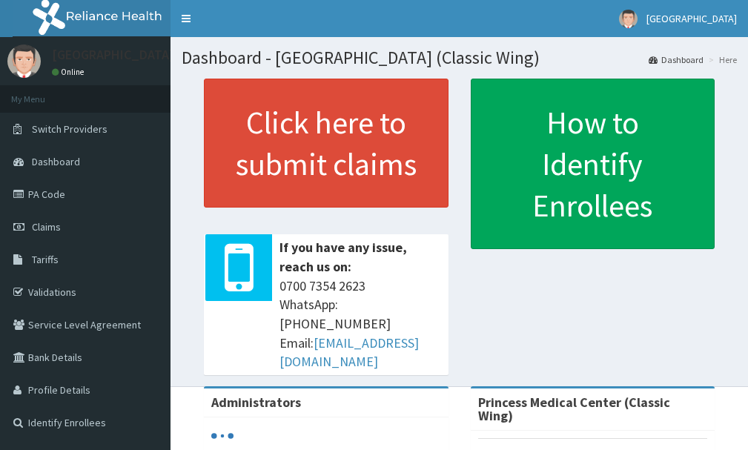  I want to click on svg: audio-loading, so click(222, 436).